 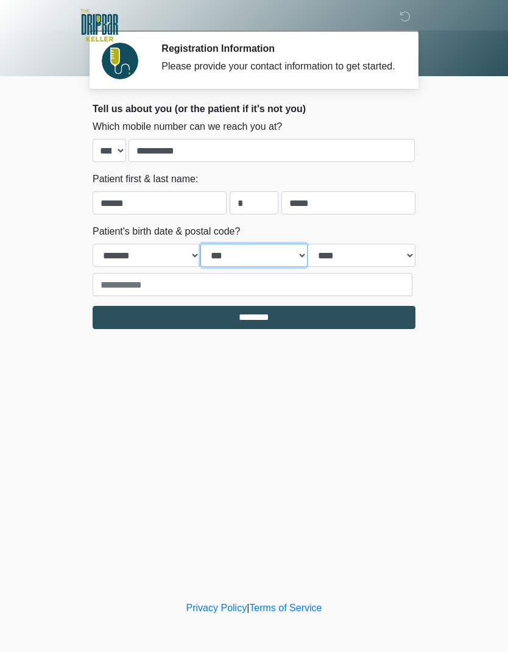 I want to click on img: Agent Avatar, so click(x=120, y=61).